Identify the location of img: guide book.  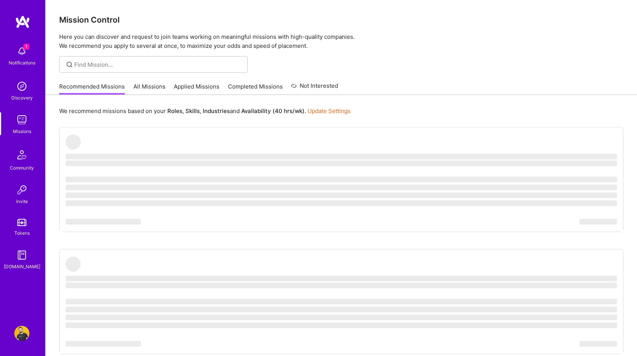
(22, 255).